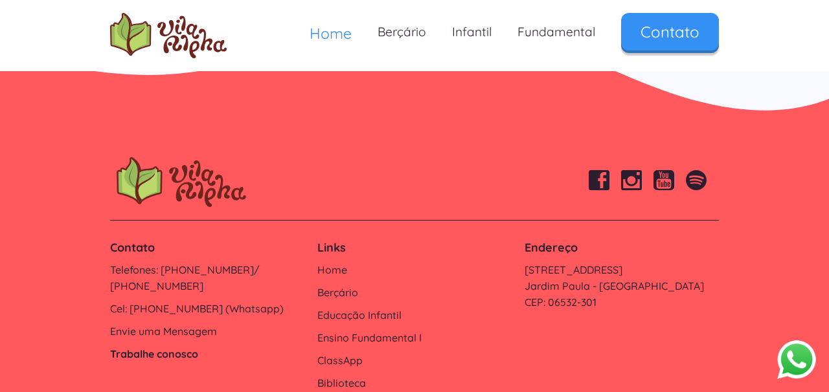 This screenshot has width=829, height=392. Describe the element at coordinates (796, 359) in the screenshot. I see `button: Abrir WhatsApp` at that location.